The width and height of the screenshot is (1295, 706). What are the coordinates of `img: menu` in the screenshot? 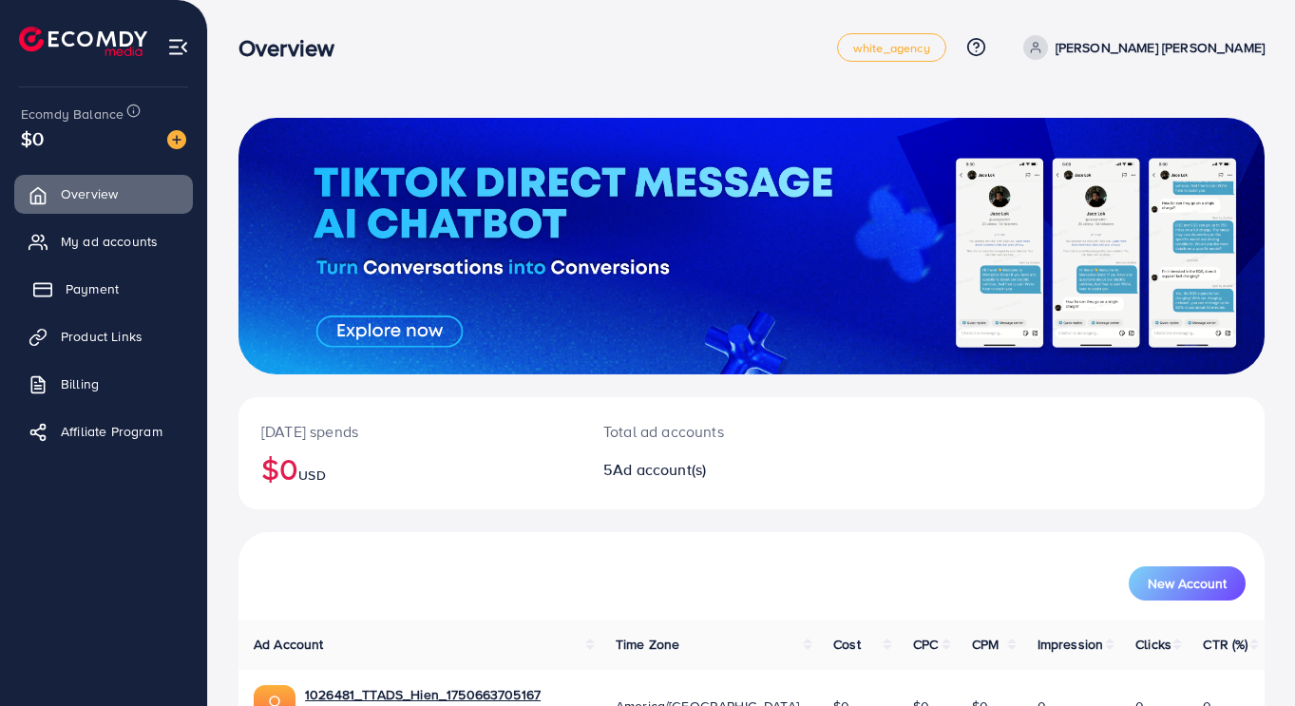 It's located at (178, 47).